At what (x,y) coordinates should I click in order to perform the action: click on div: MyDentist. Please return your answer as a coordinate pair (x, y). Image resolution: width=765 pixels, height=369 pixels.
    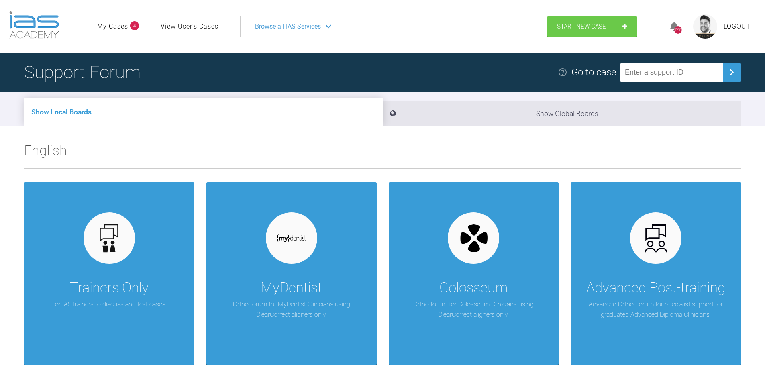
    Looking at the image, I should click on (291, 288).